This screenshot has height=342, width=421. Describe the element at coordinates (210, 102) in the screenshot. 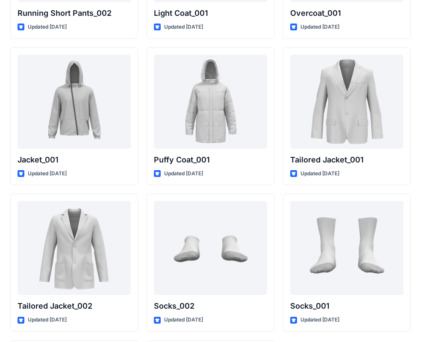

I see `a: Puffy Coat_001` at that location.